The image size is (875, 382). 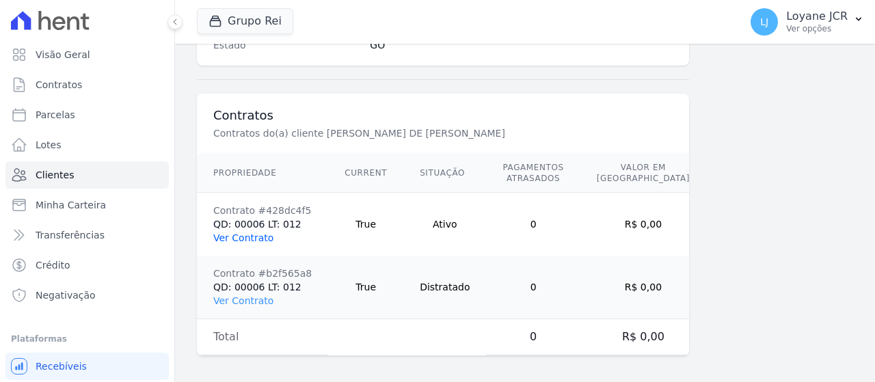 What do you see at coordinates (63, 55) in the screenshot?
I see `span: Visão Geral` at bounding box center [63, 55].